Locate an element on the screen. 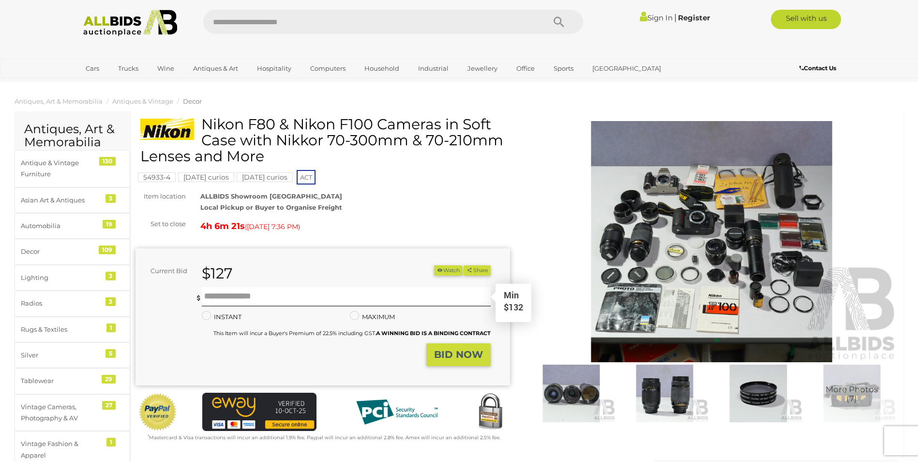 Image resolution: width=918 pixels, height=462 pixels. a: Silver 5 is located at coordinates (72, 355).